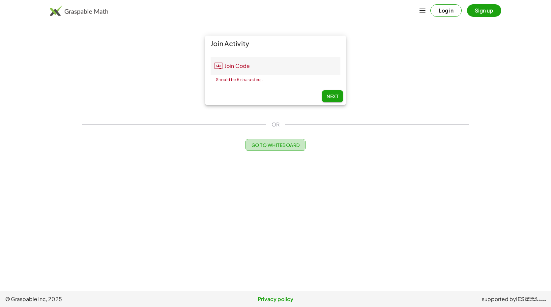 The image size is (551, 307). I want to click on button: Go to Whiteboard, so click(275, 145).